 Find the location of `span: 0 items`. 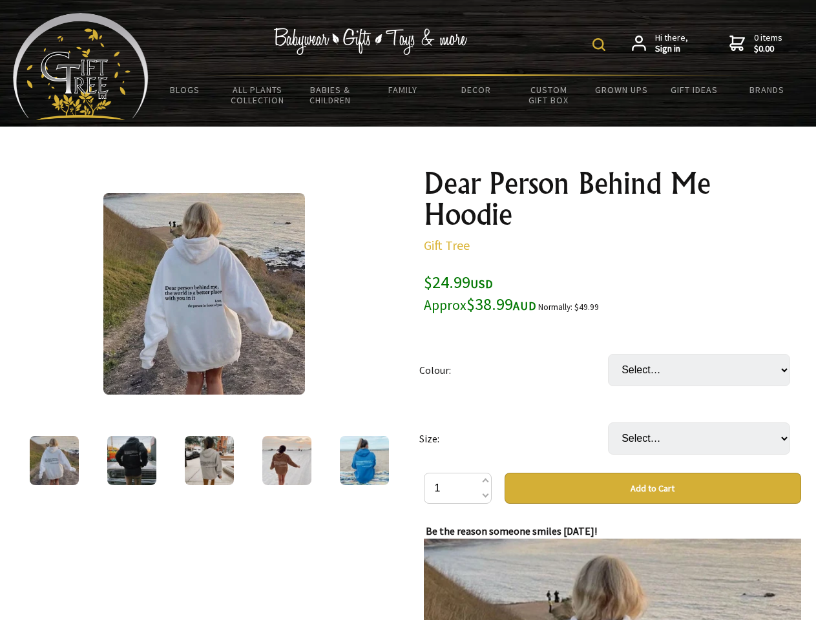

span: 0 items is located at coordinates (768, 43).